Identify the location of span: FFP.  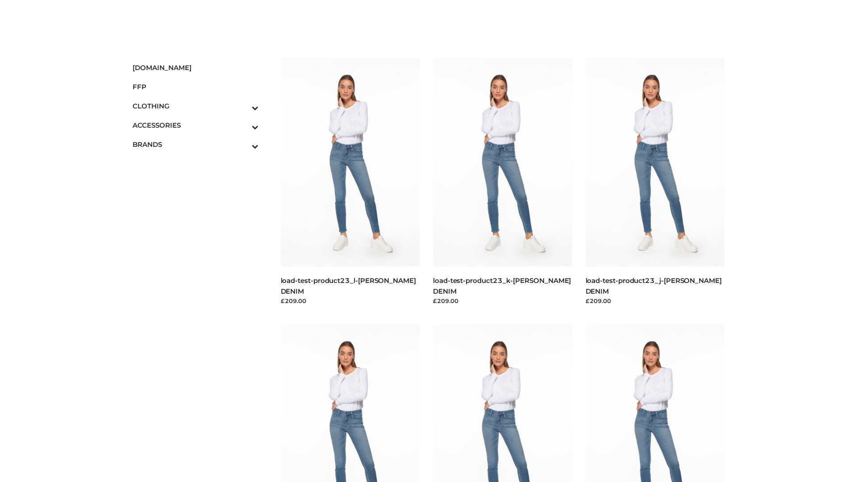
(196, 87).